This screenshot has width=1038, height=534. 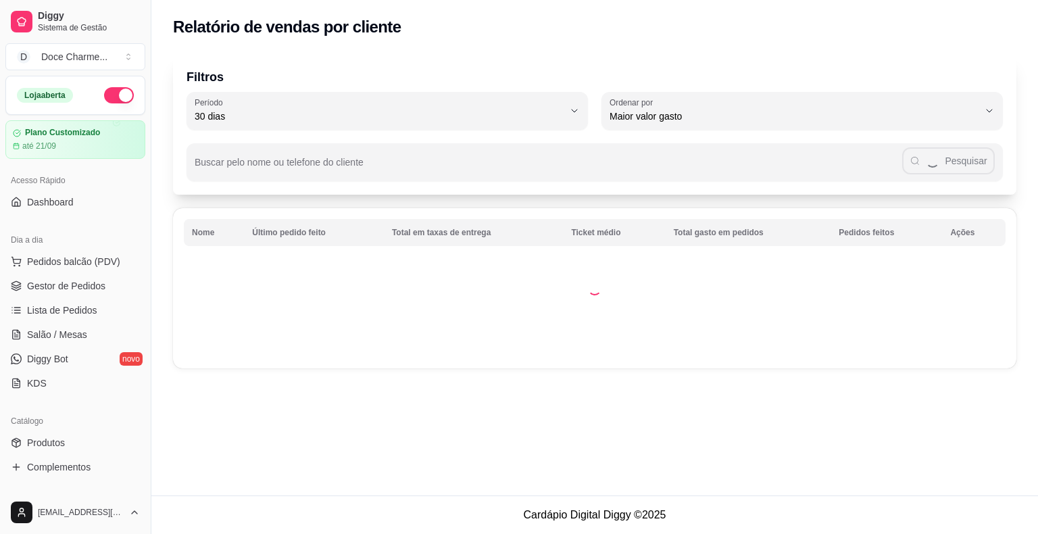 What do you see at coordinates (89, 28) in the screenshot?
I see `span: Sistema de Gestão` at bounding box center [89, 28].